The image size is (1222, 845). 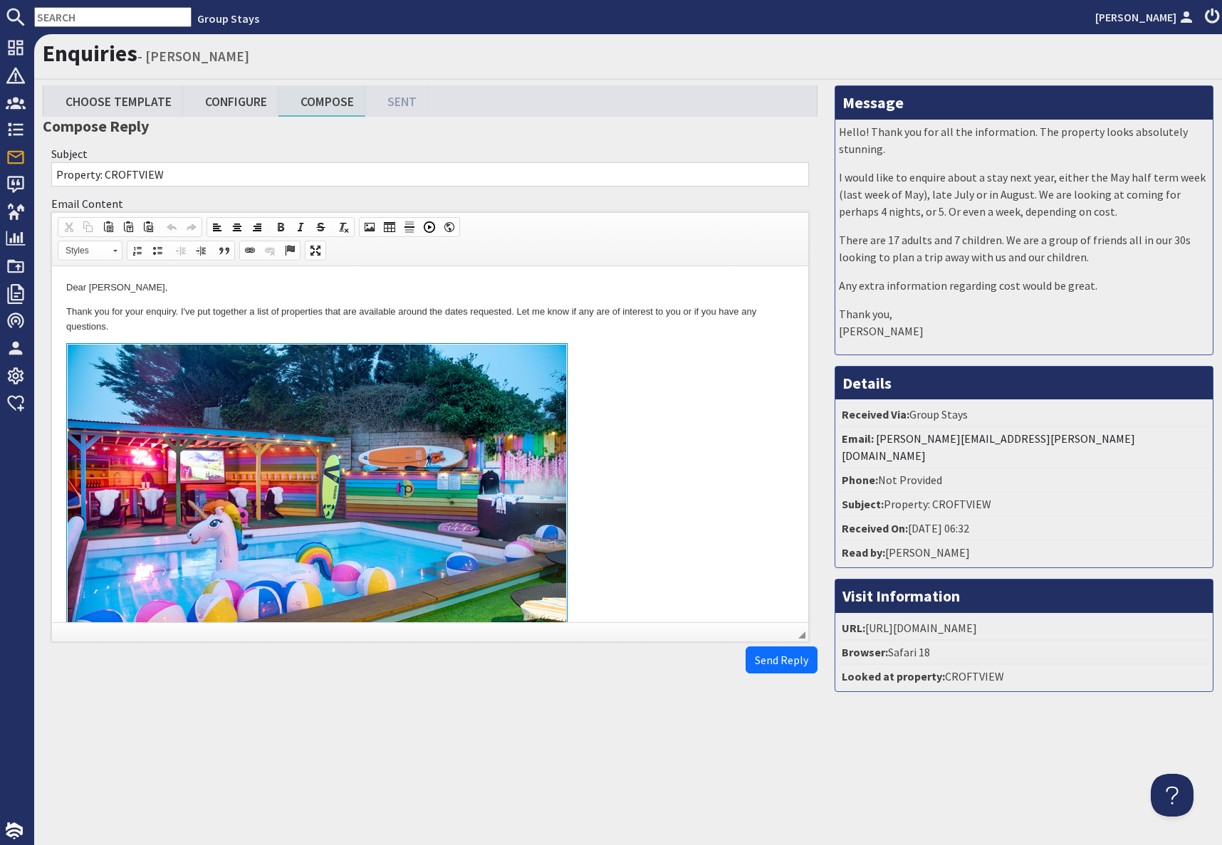 What do you see at coordinates (68, 227) in the screenshot?
I see `a: Cut` at bounding box center [68, 227].